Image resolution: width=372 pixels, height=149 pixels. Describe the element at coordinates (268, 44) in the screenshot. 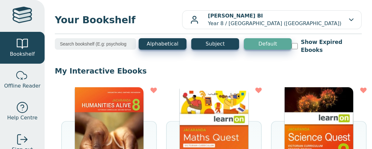

I see `button: Default` at that location.